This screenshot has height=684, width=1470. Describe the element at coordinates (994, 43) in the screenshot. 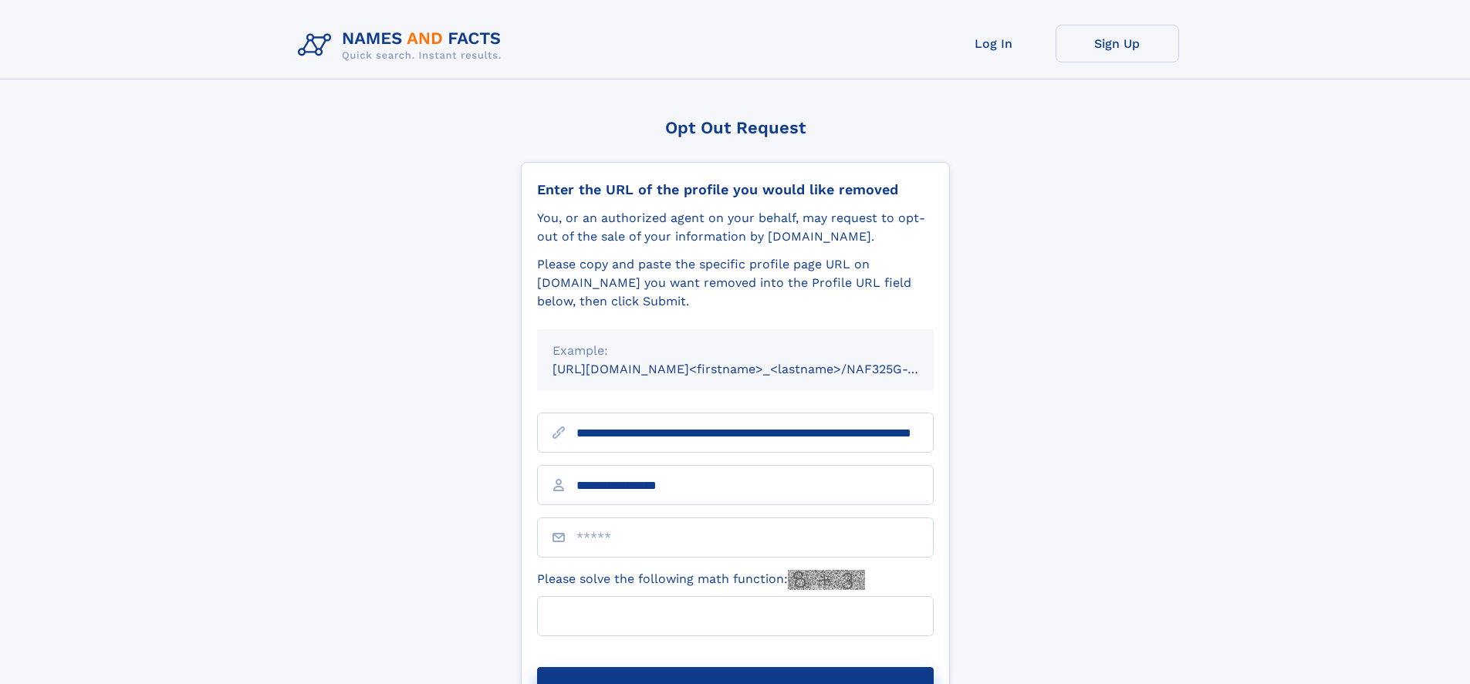

I see `a: Log In` at that location.